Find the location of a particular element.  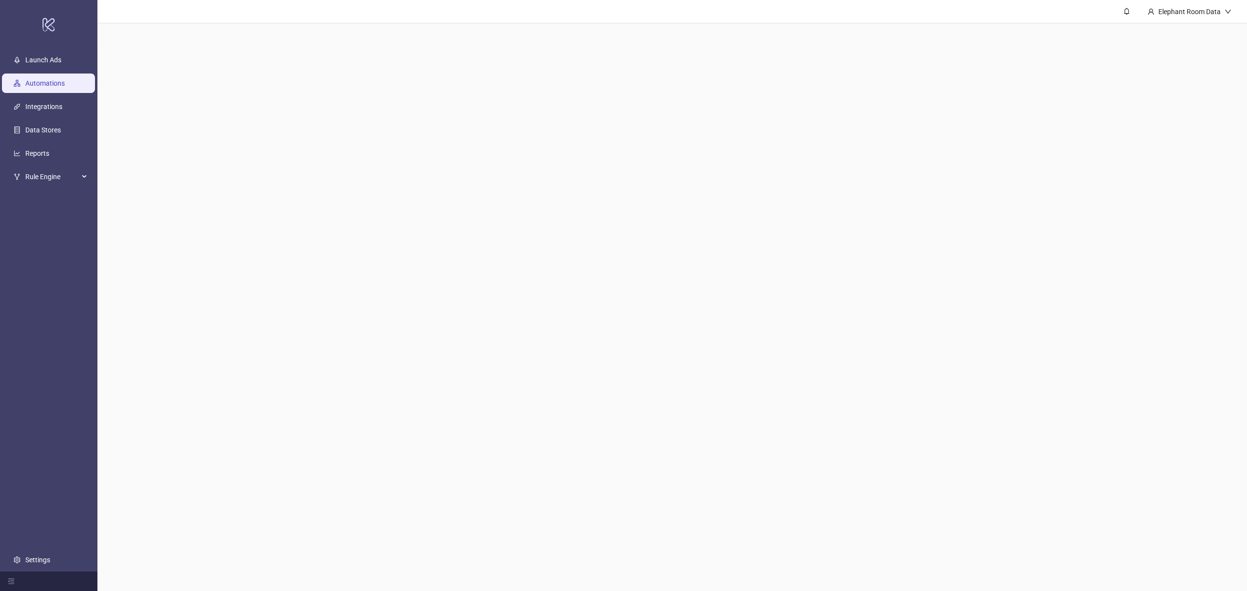

a: Automations is located at coordinates (45, 83).